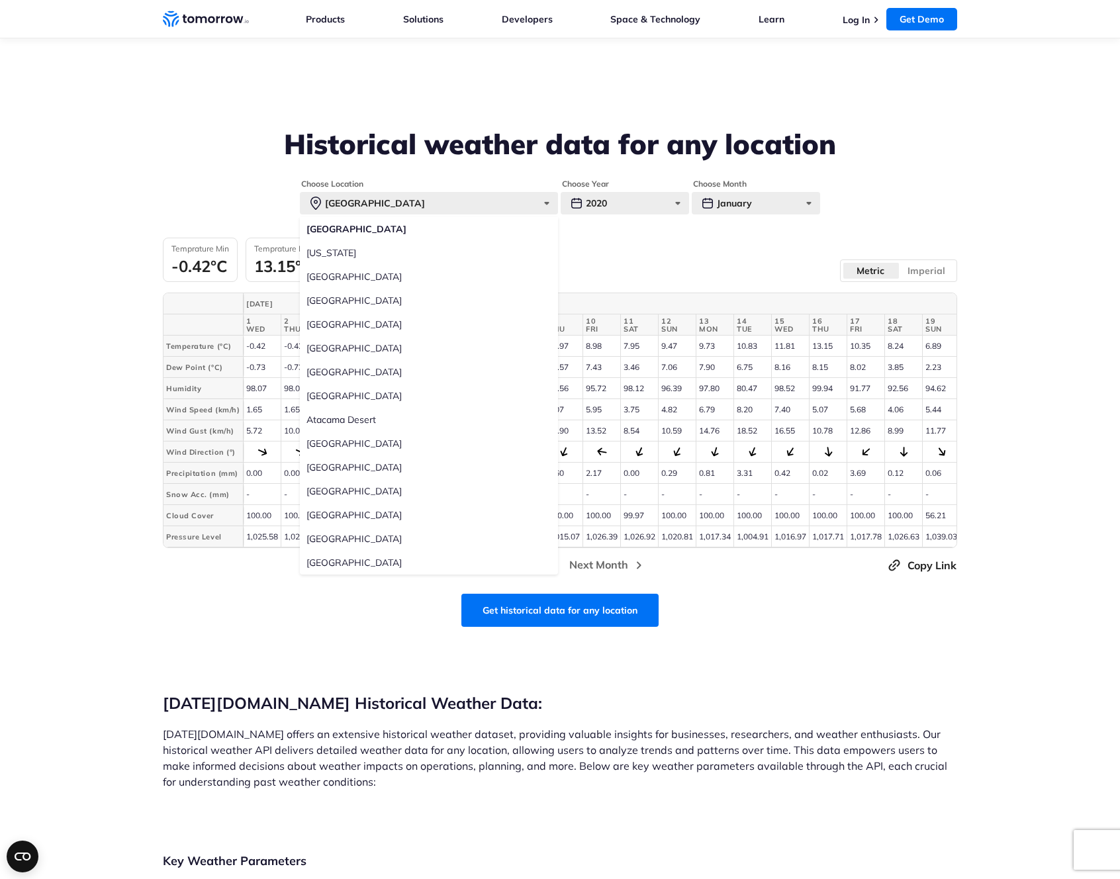  I want to click on th: Wind Speed (km/h), so click(203, 410).